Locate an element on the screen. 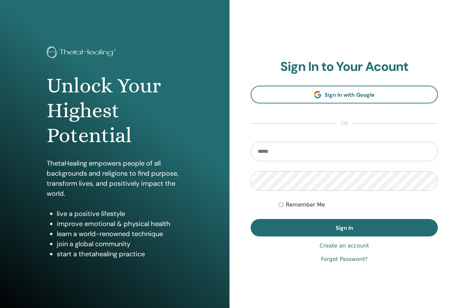 Image resolution: width=459 pixels, height=308 pixels. button: Sign In is located at coordinates (344, 228).